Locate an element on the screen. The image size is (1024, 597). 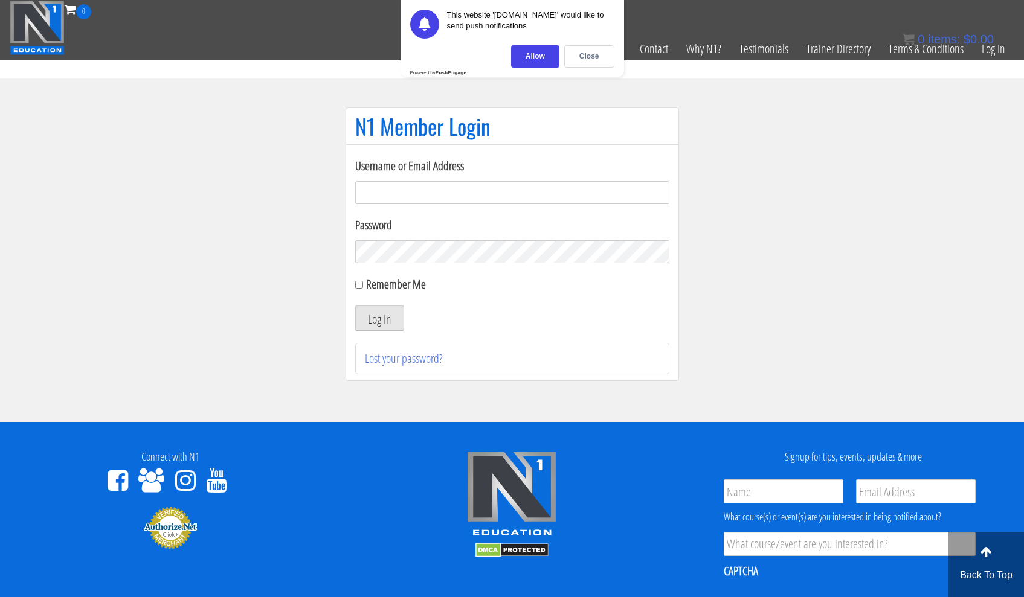
a: Terms & Conditions is located at coordinates (926, 49).